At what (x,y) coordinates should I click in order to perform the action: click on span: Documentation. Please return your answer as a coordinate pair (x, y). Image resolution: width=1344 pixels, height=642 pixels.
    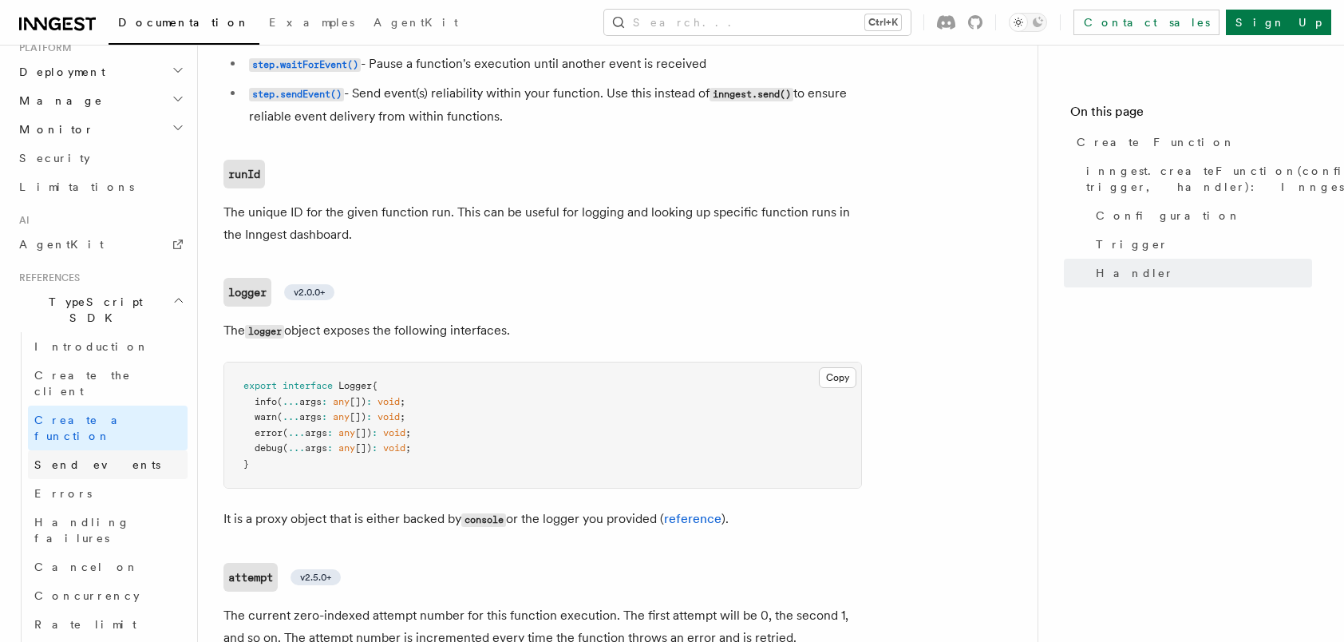
    Looking at the image, I should click on (184, 22).